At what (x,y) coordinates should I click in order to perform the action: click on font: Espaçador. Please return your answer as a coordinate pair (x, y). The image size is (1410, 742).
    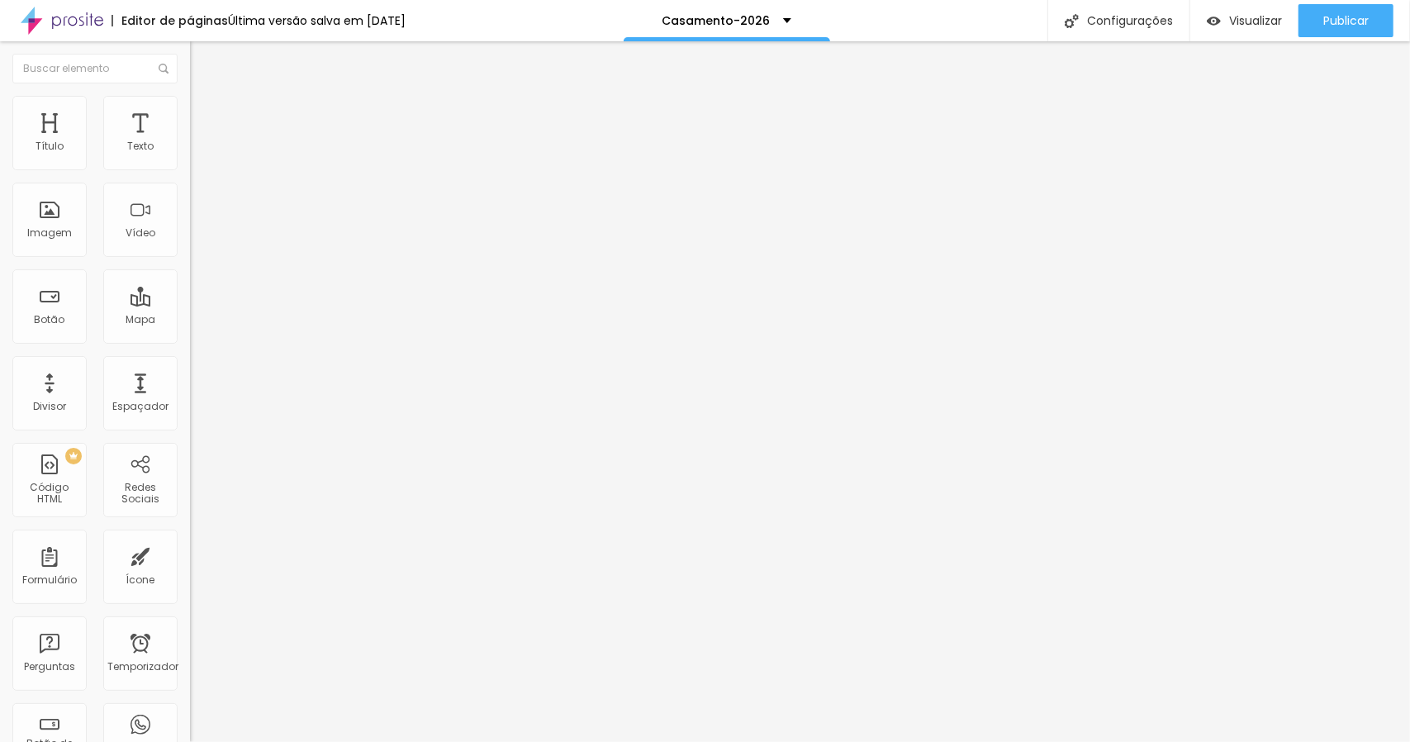
    Looking at the image, I should click on (140, 405).